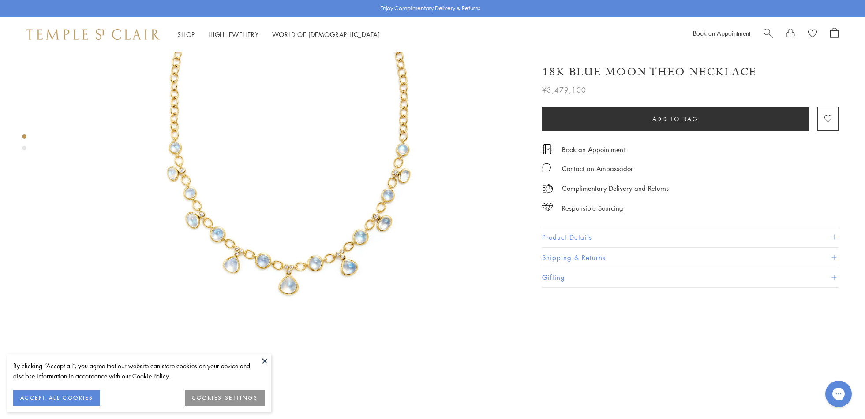 Image resolution: width=865 pixels, height=419 pixels. I want to click on img: Temple St. Clair, so click(93, 34).